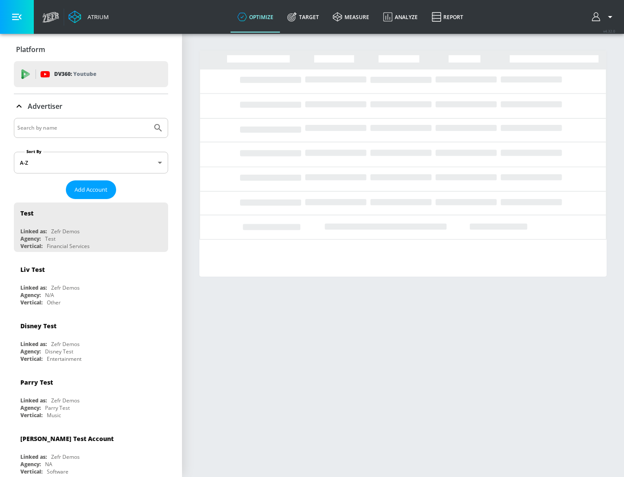 This screenshot has width=624, height=477. Describe the element at coordinates (96, 17) in the screenshot. I see `div: Atrium` at that location.